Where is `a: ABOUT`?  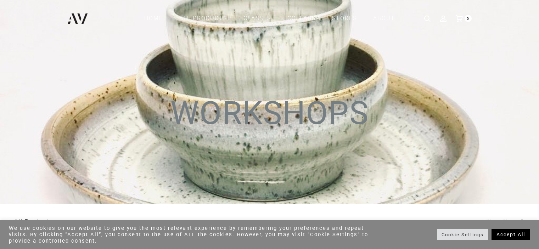 a: ABOUT is located at coordinates (384, 18).